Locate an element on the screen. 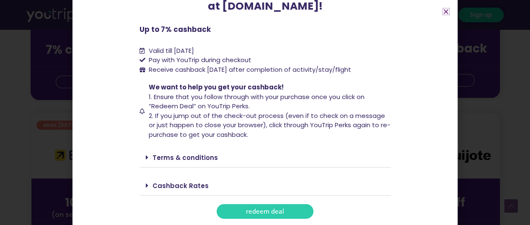 This screenshot has height=225, width=530. a: redeem deal is located at coordinates (265, 211).